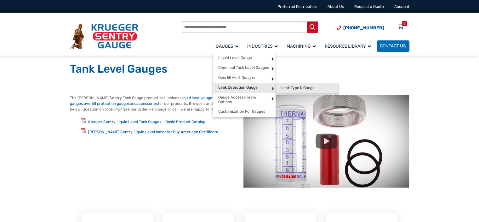 The image size is (479, 222). I want to click on img: Tank Level Gauges, so click(326, 141).